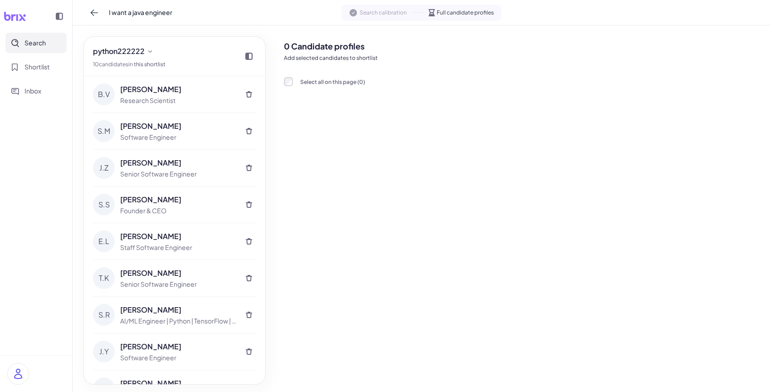 The image size is (770, 392). What do you see at coordinates (36, 91) in the screenshot?
I see `button: Inbox` at bounding box center [36, 91].